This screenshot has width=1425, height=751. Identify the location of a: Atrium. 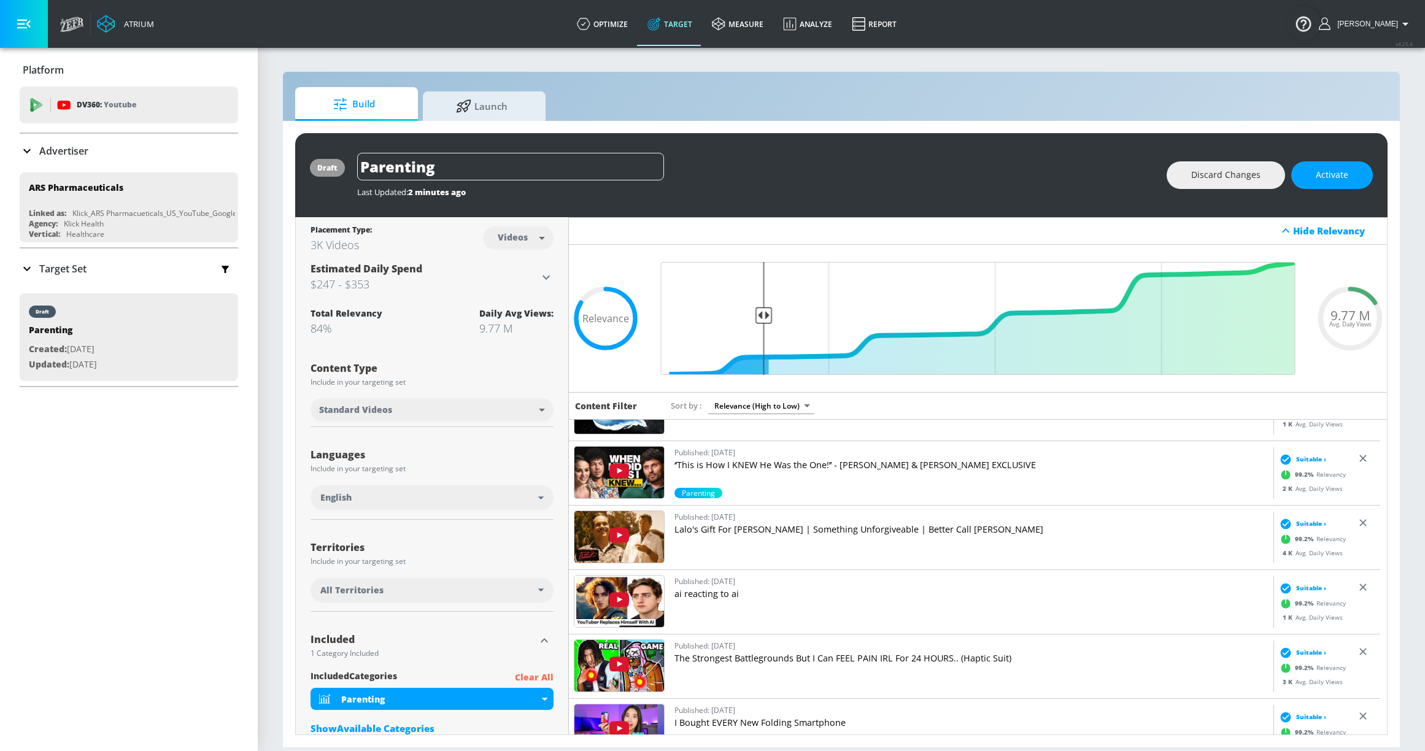
(125, 24).